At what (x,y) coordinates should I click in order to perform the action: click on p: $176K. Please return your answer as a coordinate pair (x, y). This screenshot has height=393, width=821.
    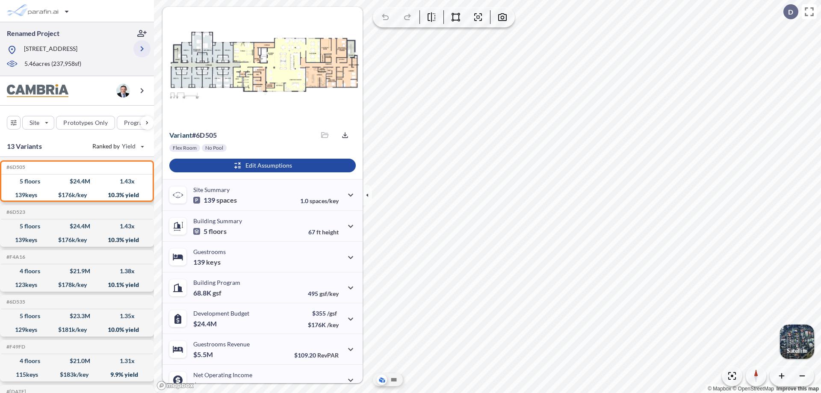
    Looking at the image, I should click on (323, 325).